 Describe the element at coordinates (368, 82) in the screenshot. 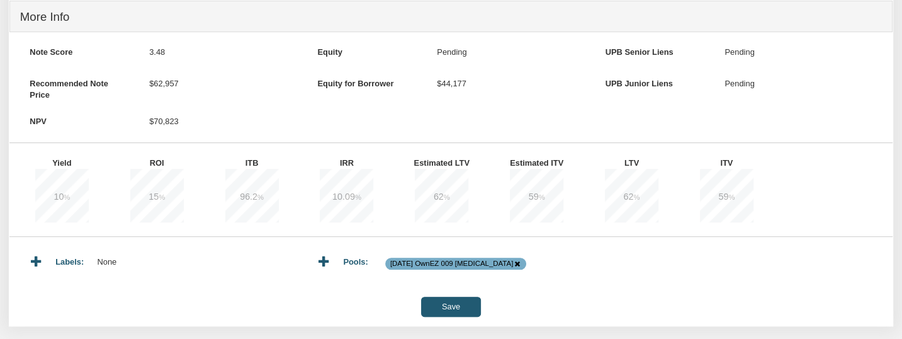

I see `label: Equity for Borrower` at that location.